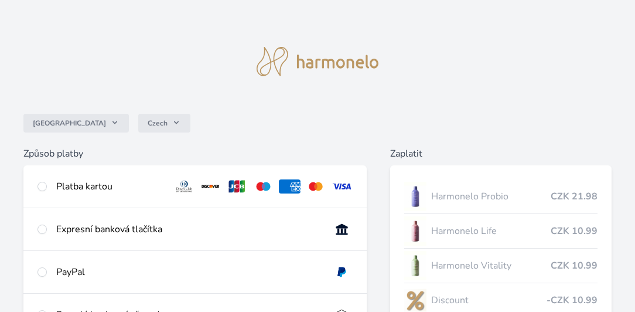 This screenshot has height=312, width=635. Describe the element at coordinates (237, 186) in the screenshot. I see `img: jcb.svg` at that location.